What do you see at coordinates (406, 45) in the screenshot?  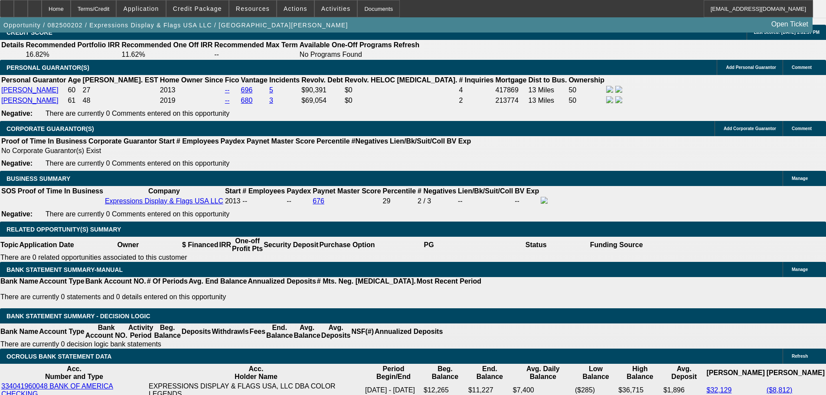 I see `th: Refresh` at bounding box center [406, 45].